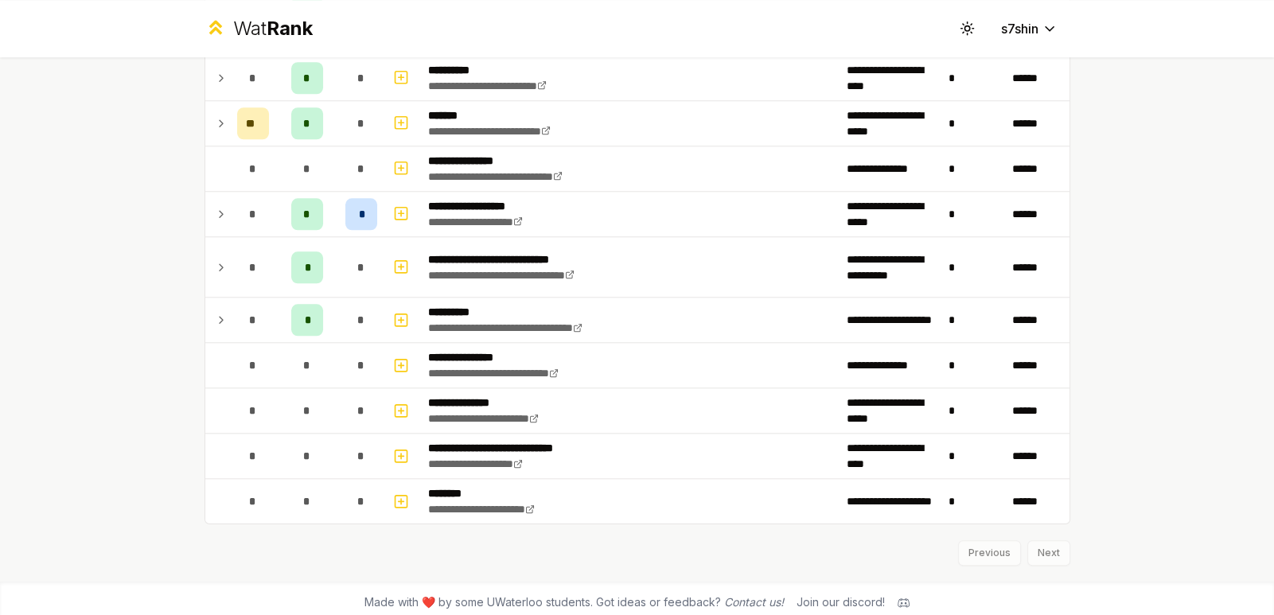 This screenshot has width=1274, height=615. What do you see at coordinates (290, 28) in the screenshot?
I see `span: Rank` at bounding box center [290, 28].